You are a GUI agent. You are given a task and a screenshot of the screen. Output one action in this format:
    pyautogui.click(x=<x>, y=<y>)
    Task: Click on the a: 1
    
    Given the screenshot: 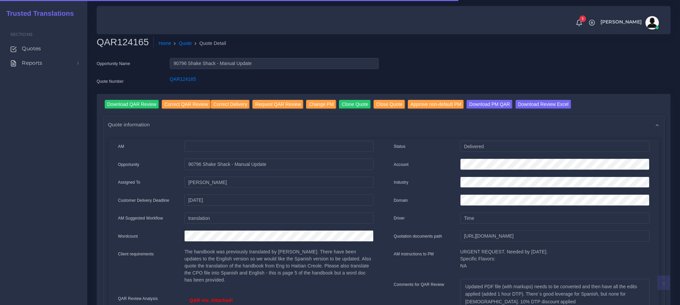 What is the action you would take?
    pyautogui.click(x=579, y=23)
    